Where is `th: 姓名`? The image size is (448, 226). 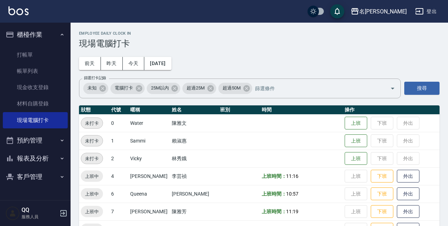 th: 姓名 is located at coordinates (194, 110).